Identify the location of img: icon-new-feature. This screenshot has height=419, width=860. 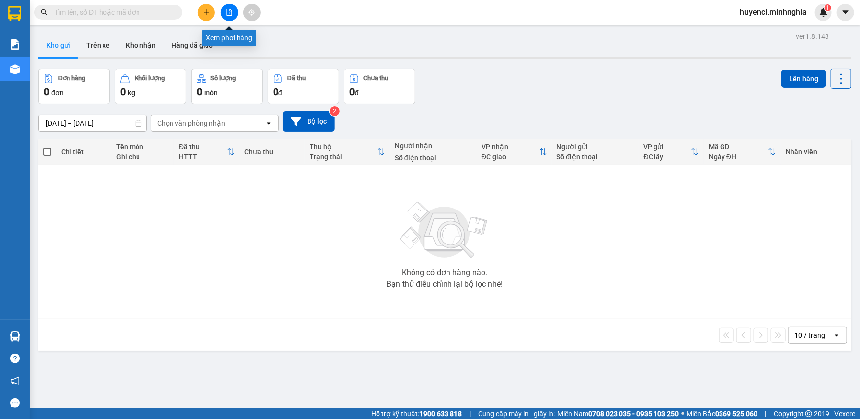
(823, 12).